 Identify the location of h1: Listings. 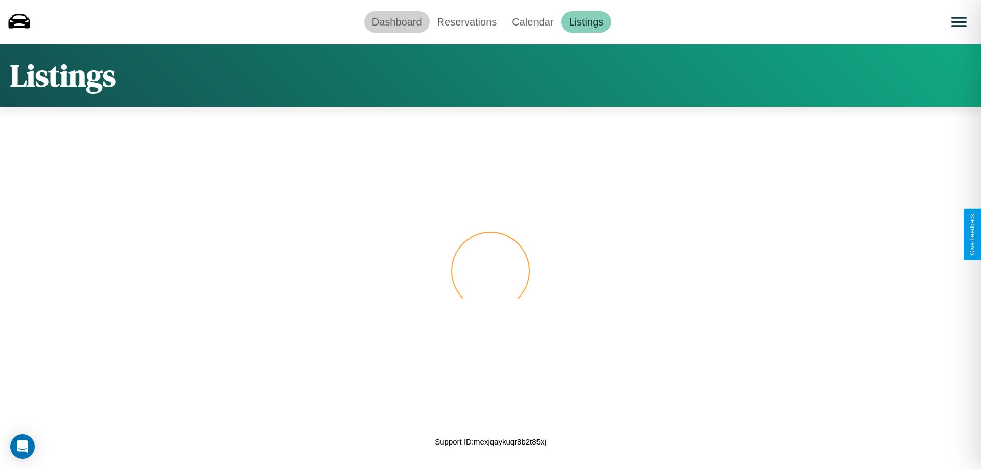
(63, 76).